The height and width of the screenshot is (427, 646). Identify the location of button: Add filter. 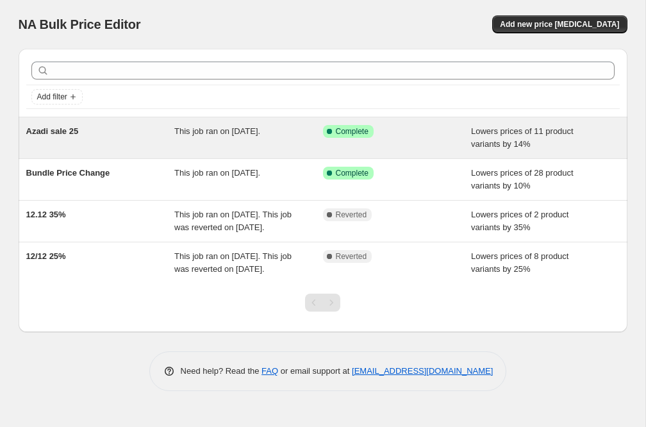
(57, 97).